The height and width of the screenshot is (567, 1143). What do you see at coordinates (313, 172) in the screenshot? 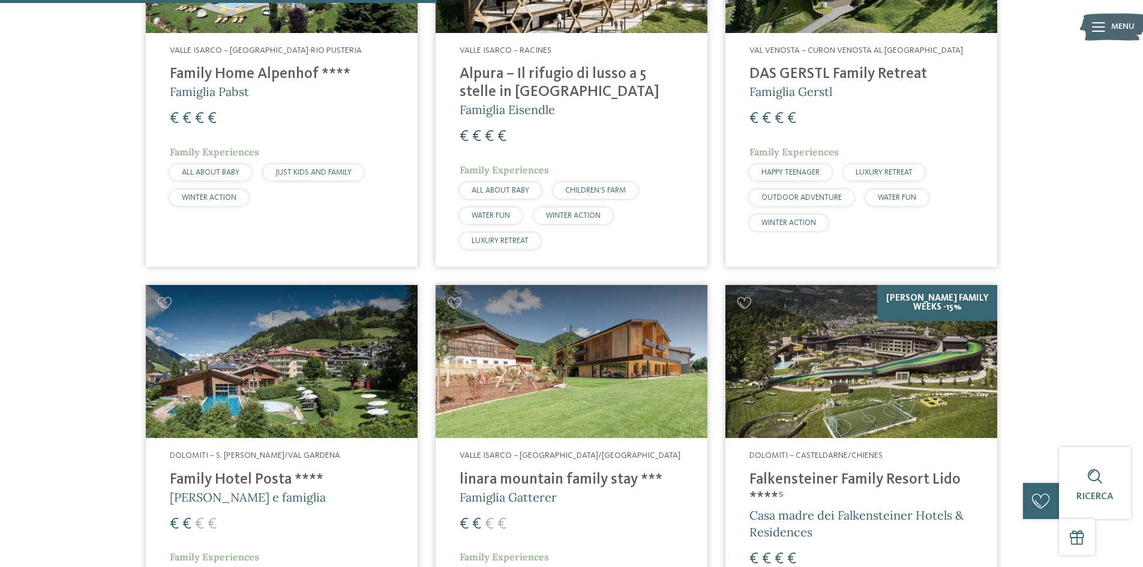
I see `span: JUST KIDS AND FAMILY` at bounding box center [313, 172].